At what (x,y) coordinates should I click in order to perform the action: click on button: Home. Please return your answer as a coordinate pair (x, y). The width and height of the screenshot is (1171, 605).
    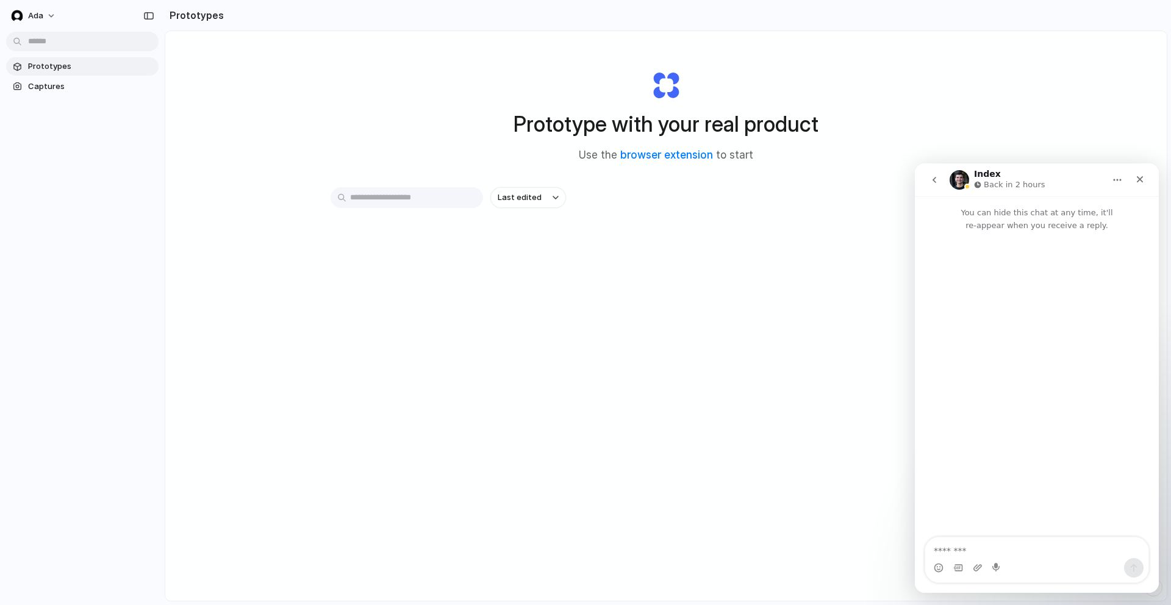
    Looking at the image, I should click on (202, 16).